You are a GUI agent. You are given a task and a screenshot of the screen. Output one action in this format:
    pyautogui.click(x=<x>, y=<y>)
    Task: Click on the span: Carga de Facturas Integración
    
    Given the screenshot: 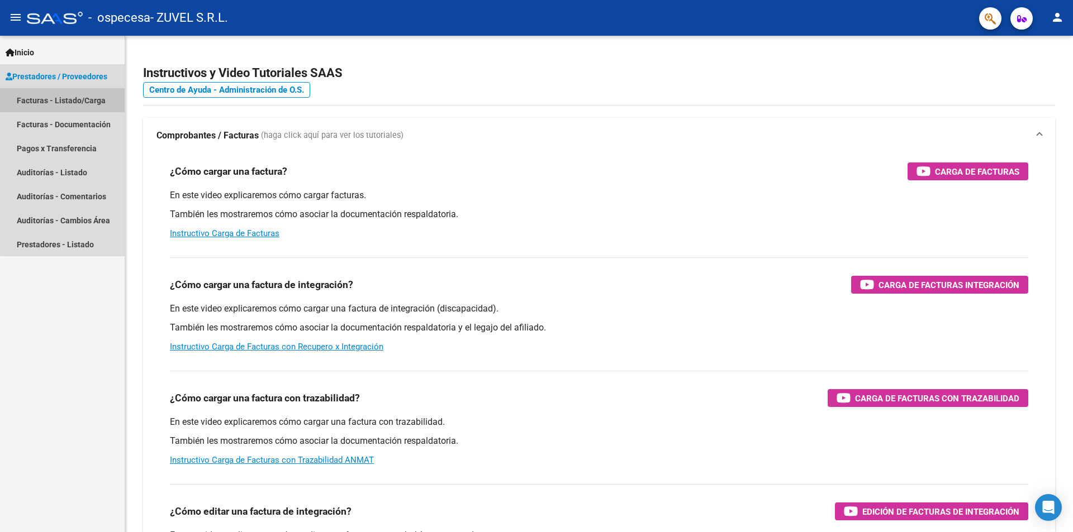 What is the action you would take?
    pyautogui.click(x=949, y=285)
    